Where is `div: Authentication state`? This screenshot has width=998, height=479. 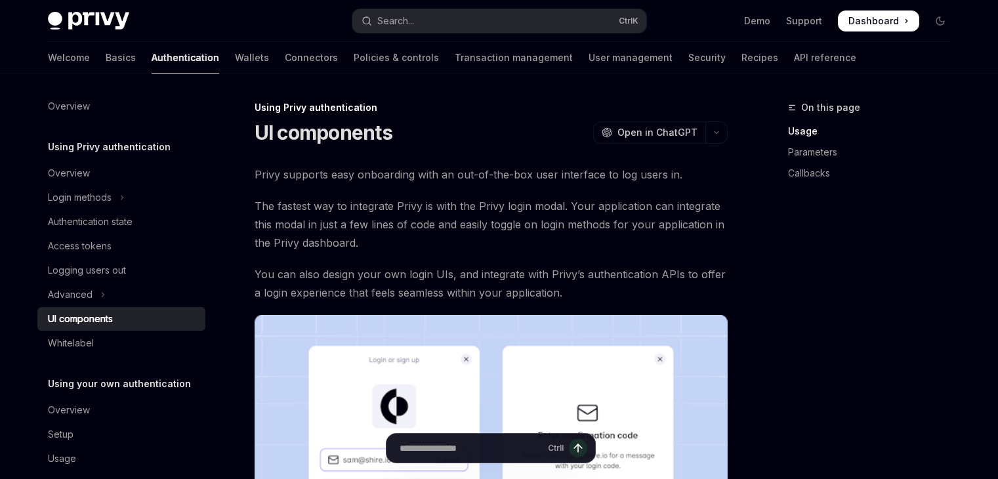
div: Authentication state is located at coordinates (90, 222).